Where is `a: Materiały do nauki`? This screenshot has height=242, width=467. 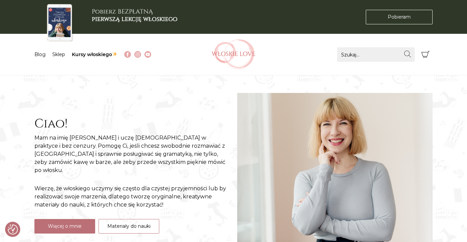
a: Materiały do nauki is located at coordinates (129, 226).